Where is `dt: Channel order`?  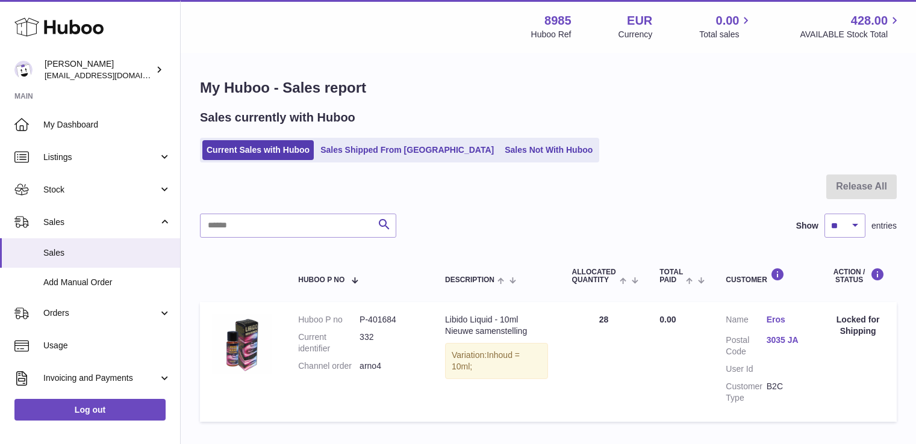 dt: Channel order is located at coordinates (329, 366).